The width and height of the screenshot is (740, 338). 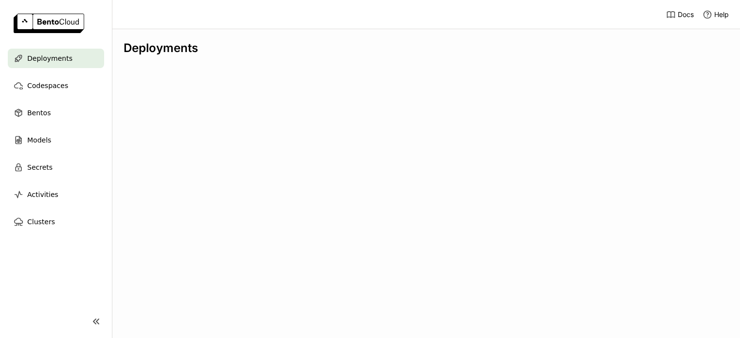 I want to click on a: Bentos, so click(x=56, y=113).